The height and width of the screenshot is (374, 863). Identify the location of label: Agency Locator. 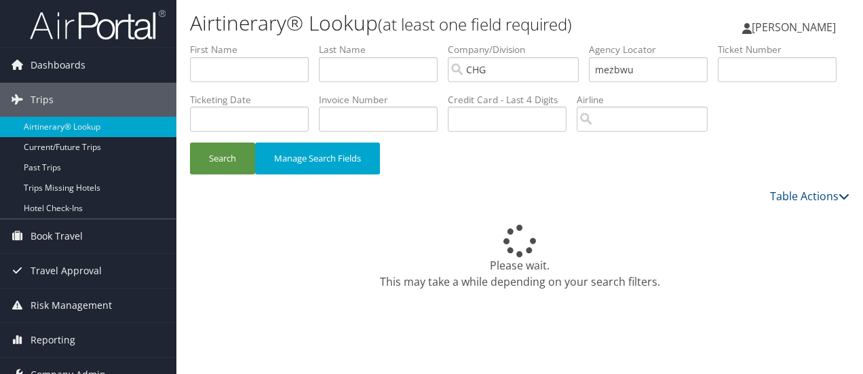
(653, 50).